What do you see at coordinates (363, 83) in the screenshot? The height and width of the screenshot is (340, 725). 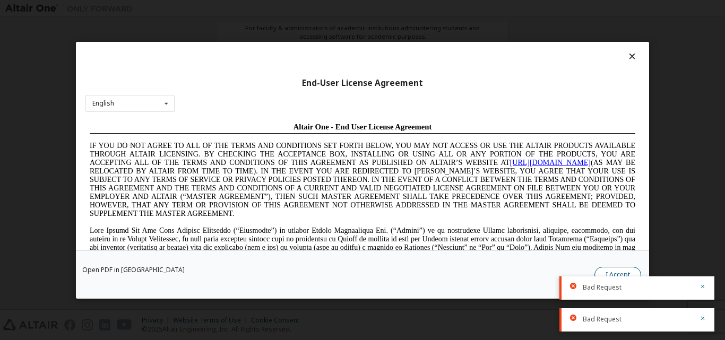 I see `div: End-User License Agreement` at bounding box center [363, 83].